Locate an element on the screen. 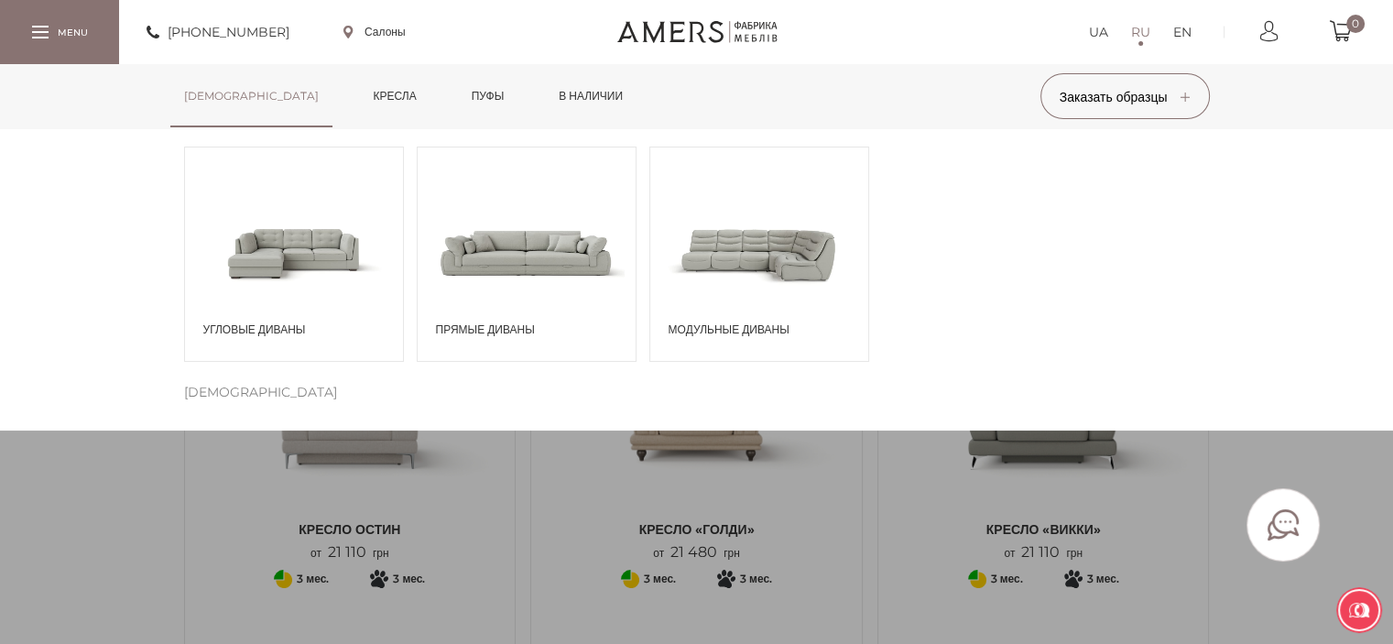  a: EN is located at coordinates (1183, 32).